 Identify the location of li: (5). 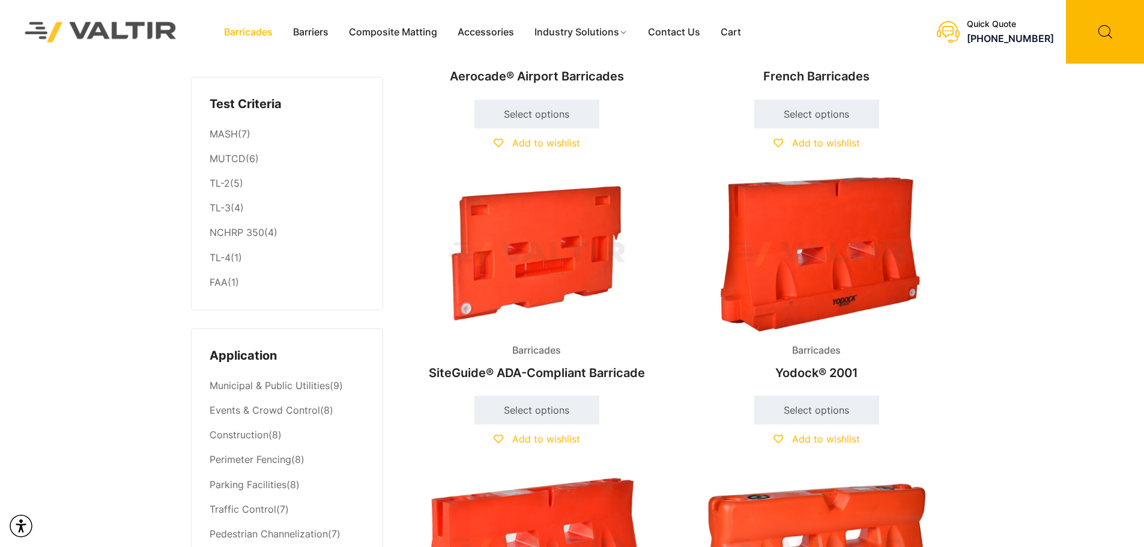
(287, 184).